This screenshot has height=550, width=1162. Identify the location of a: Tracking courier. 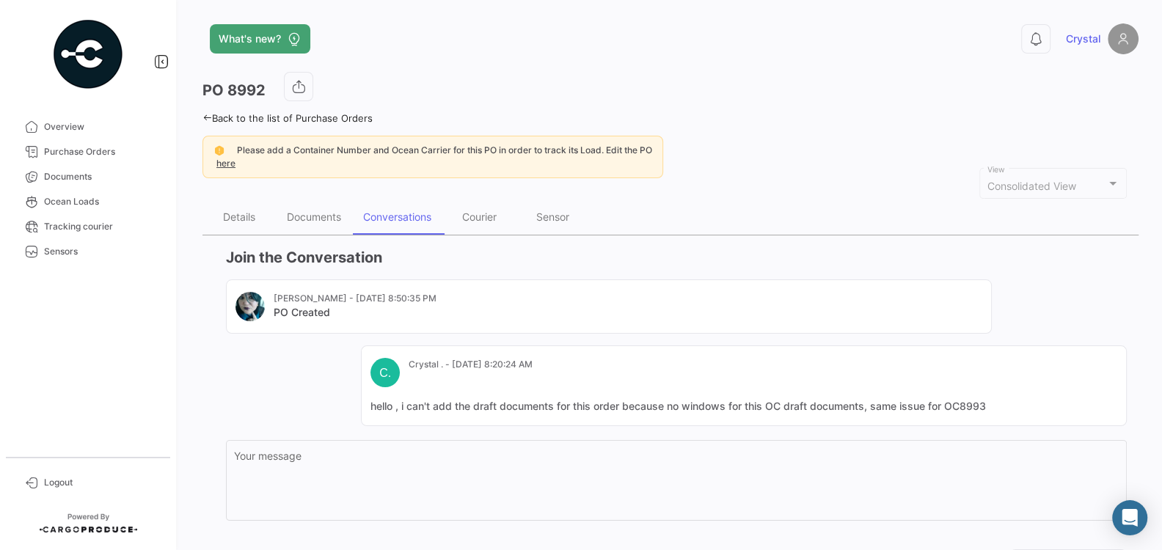
(88, 227).